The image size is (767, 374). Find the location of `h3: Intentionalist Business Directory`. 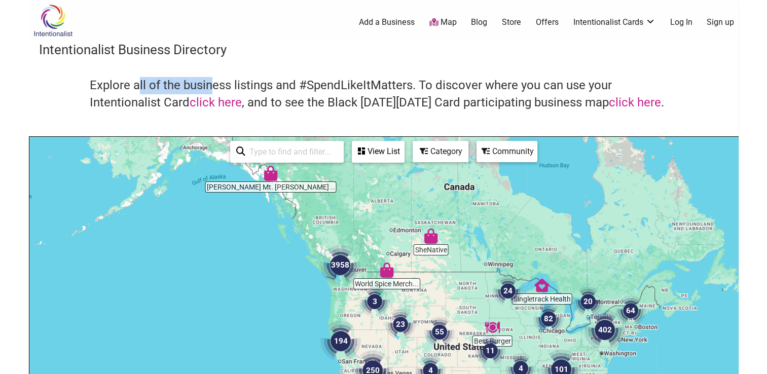

h3: Intentionalist Business Directory is located at coordinates (384, 50).